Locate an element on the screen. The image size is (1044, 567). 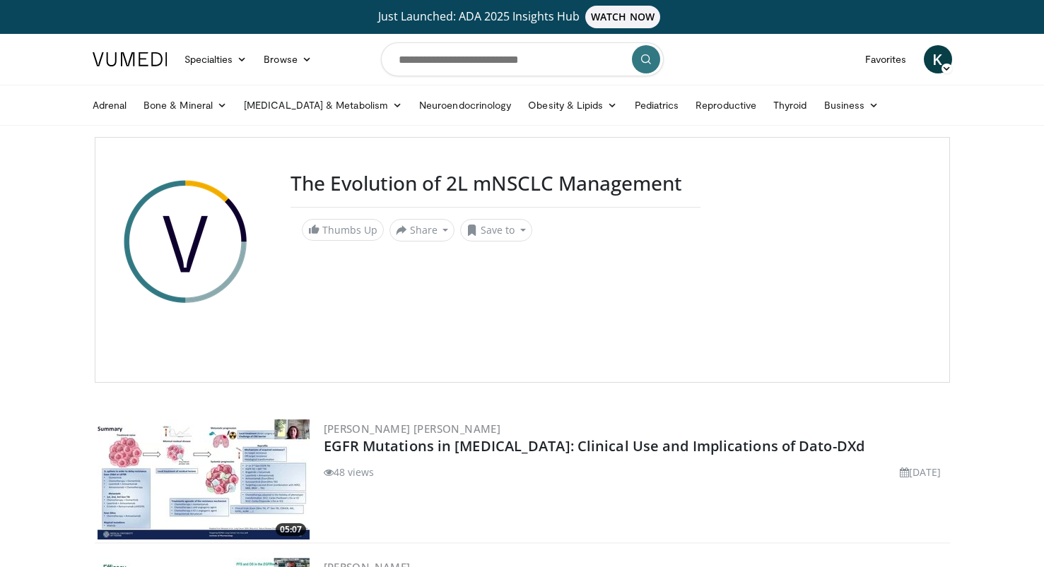
span: 05:07 is located at coordinates (290, 530).